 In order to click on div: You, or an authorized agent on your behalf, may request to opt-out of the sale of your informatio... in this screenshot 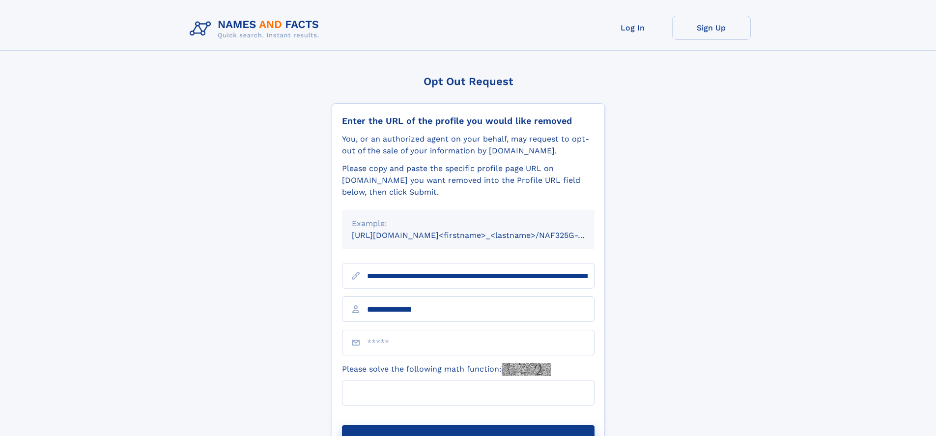, I will do `click(468, 145)`.